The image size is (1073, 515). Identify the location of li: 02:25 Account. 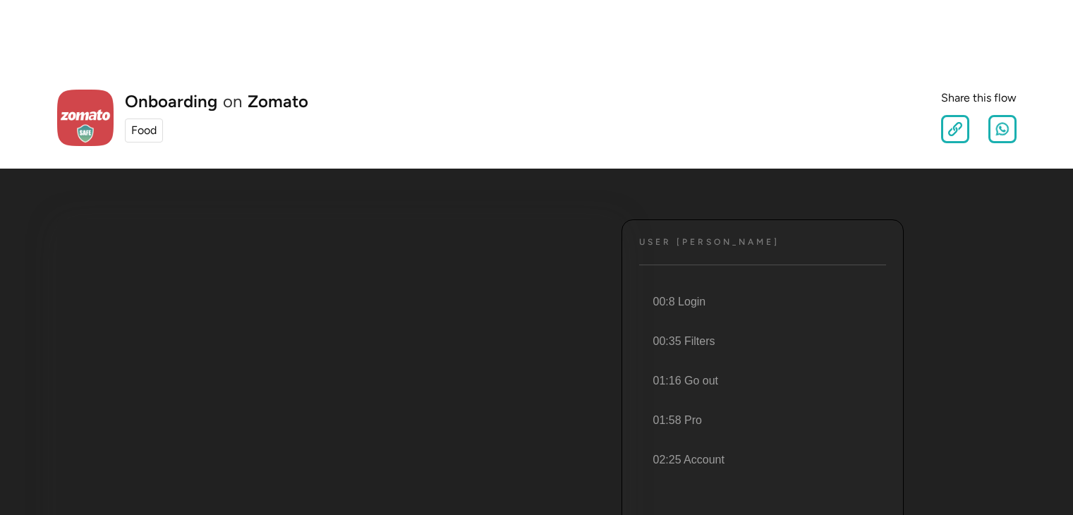
(761, 460).